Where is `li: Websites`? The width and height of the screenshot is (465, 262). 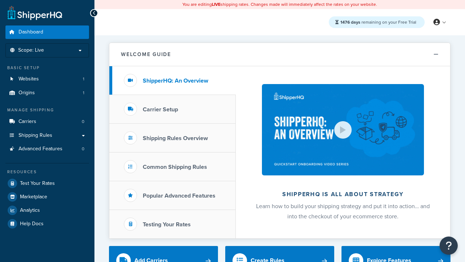
li: Websites is located at coordinates (47, 79).